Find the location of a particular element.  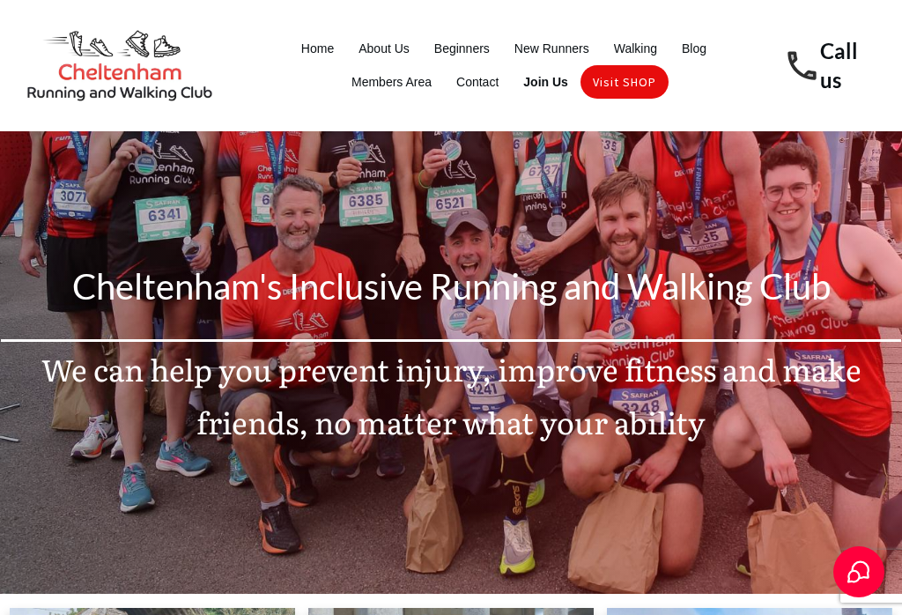

span: Visit SHOP is located at coordinates (624, 82).